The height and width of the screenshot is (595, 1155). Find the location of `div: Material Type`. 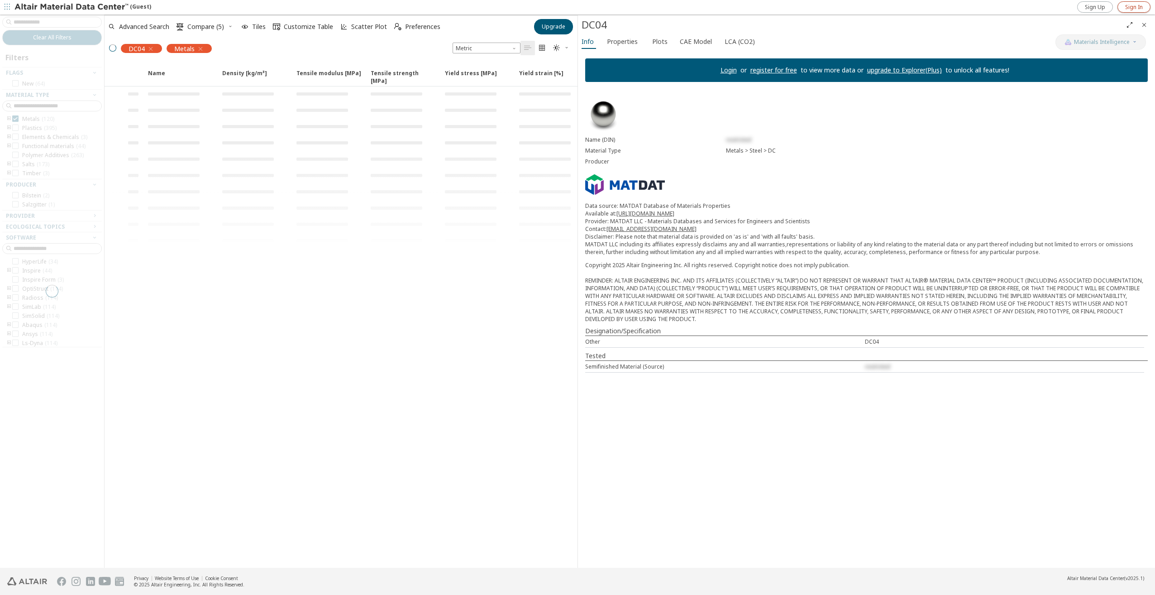

div: Material Type is located at coordinates (655, 151).